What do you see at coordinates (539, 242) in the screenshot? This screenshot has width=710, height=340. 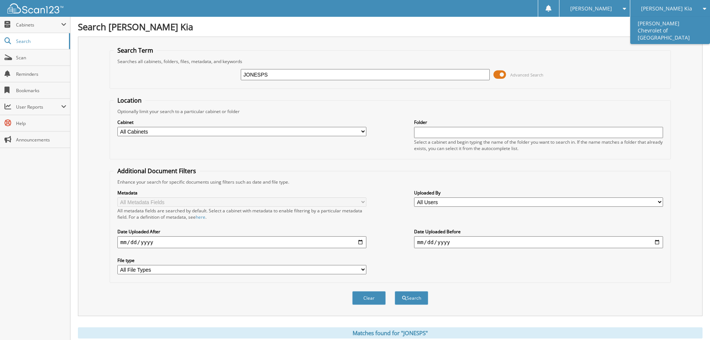 I see `input: end` at bounding box center [539, 242].